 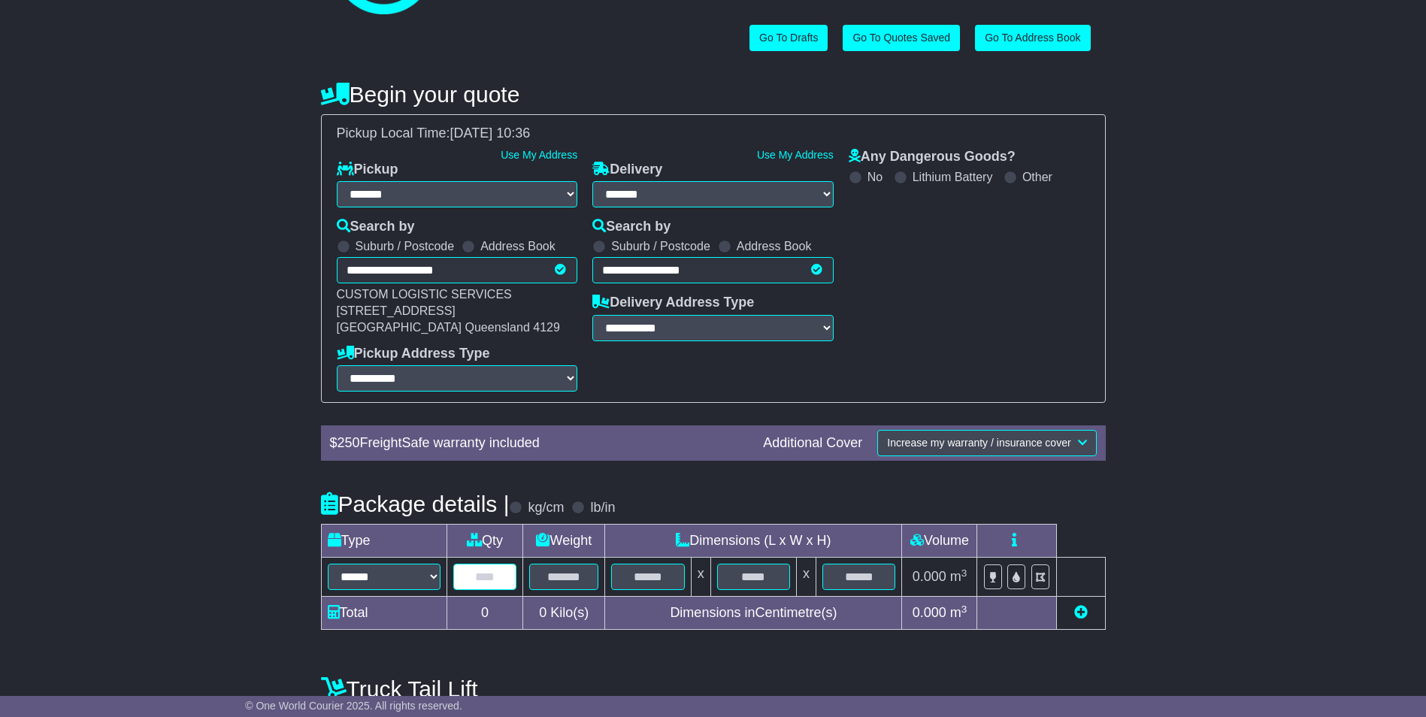 What do you see at coordinates (713, 134) in the screenshot?
I see `div: Pickup Local Time:` at bounding box center [713, 134].